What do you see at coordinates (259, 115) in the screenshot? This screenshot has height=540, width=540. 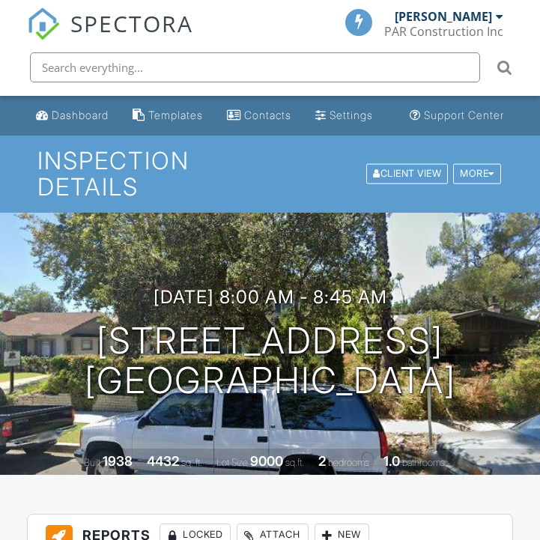 I see `a: Contacts` at bounding box center [259, 115].